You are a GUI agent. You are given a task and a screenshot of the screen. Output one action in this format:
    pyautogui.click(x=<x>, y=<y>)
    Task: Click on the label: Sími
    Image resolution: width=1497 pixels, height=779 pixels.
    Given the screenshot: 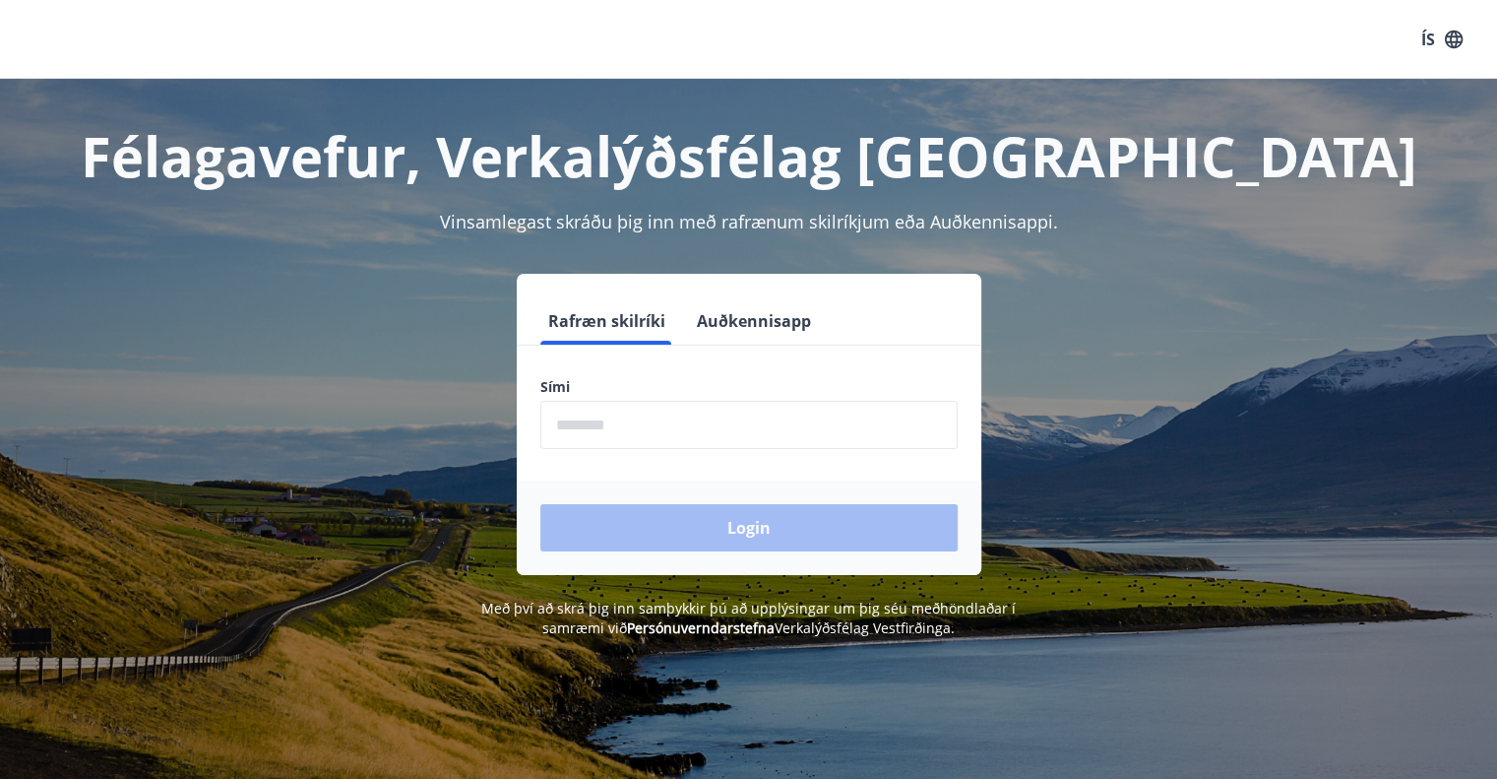 What is the action you would take?
    pyautogui.click(x=749, y=387)
    